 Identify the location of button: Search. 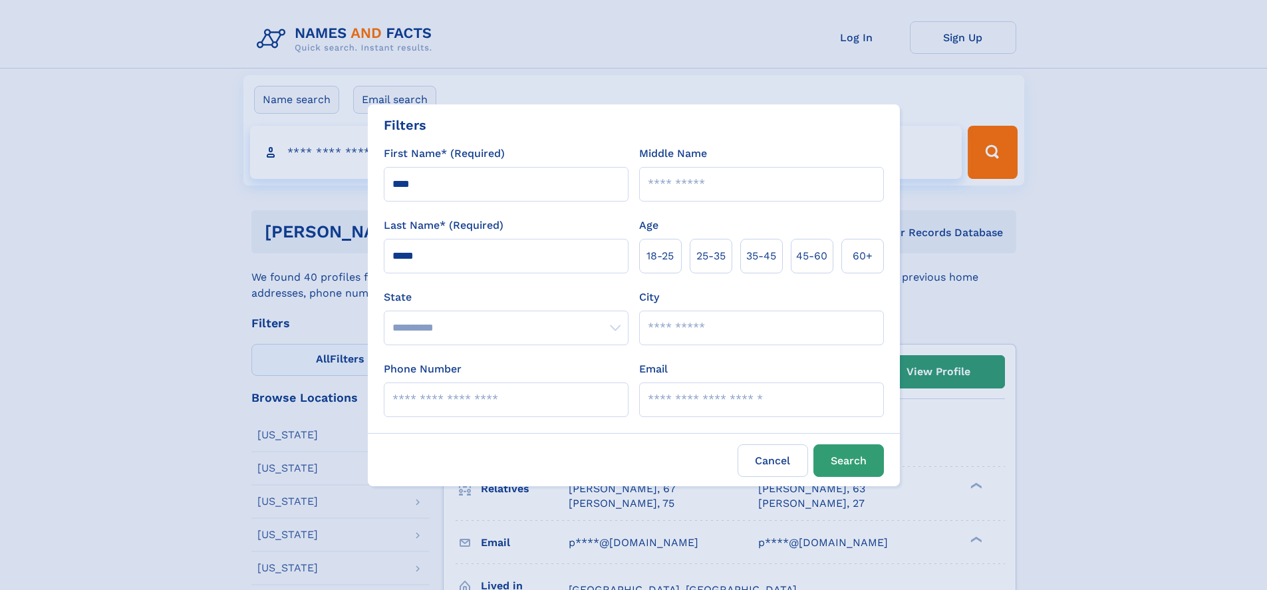
(848, 460).